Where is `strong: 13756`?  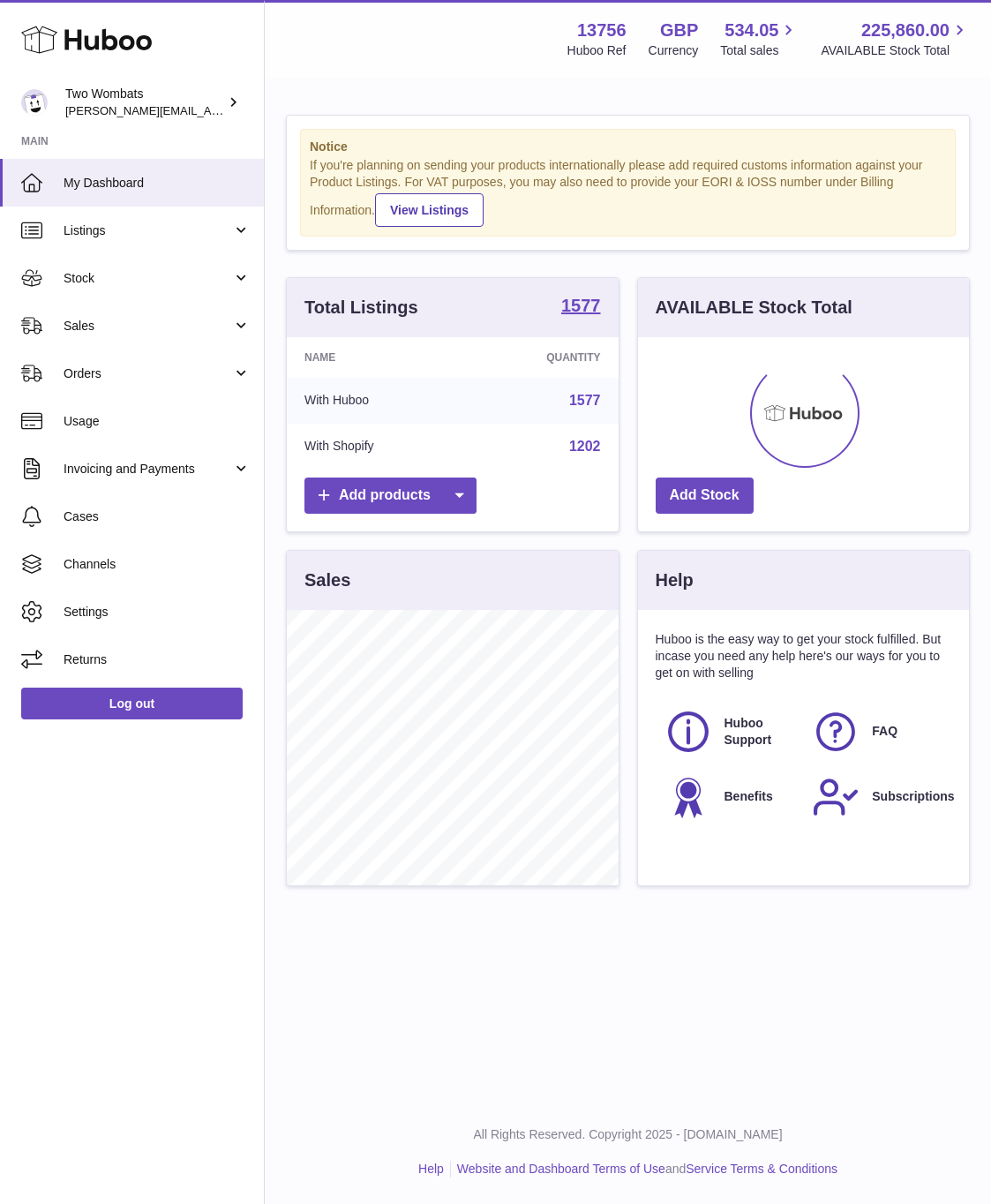 strong: 13756 is located at coordinates (602, 30).